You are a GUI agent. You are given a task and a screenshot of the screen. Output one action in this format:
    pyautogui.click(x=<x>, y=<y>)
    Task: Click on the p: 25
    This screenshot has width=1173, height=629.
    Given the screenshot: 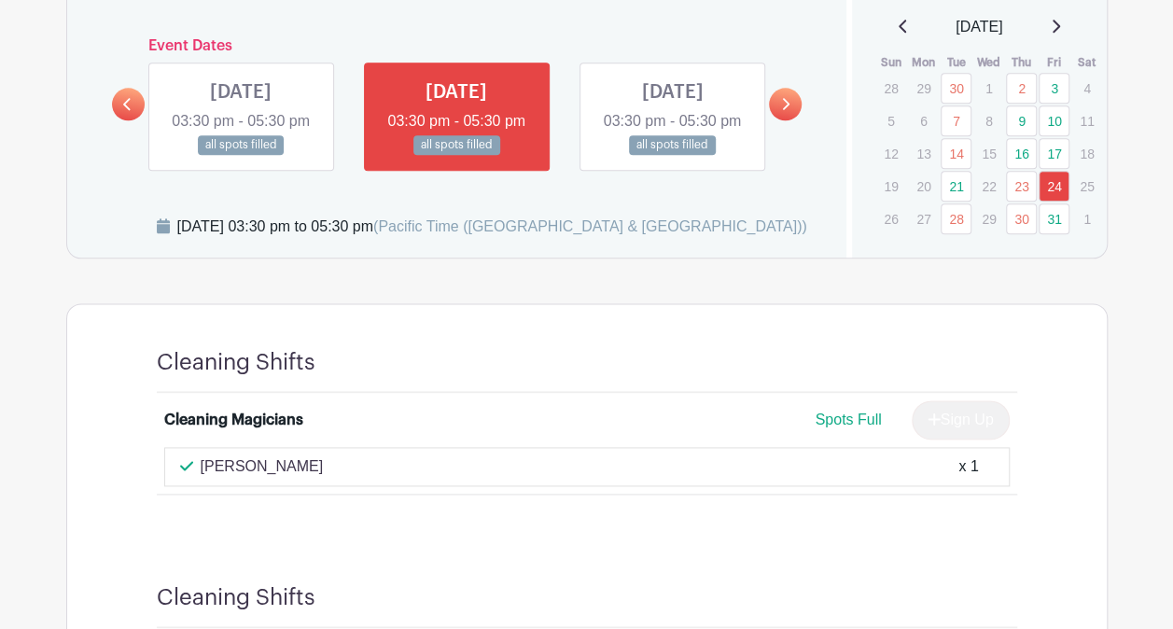 What is the action you would take?
    pyautogui.click(x=1086, y=186)
    